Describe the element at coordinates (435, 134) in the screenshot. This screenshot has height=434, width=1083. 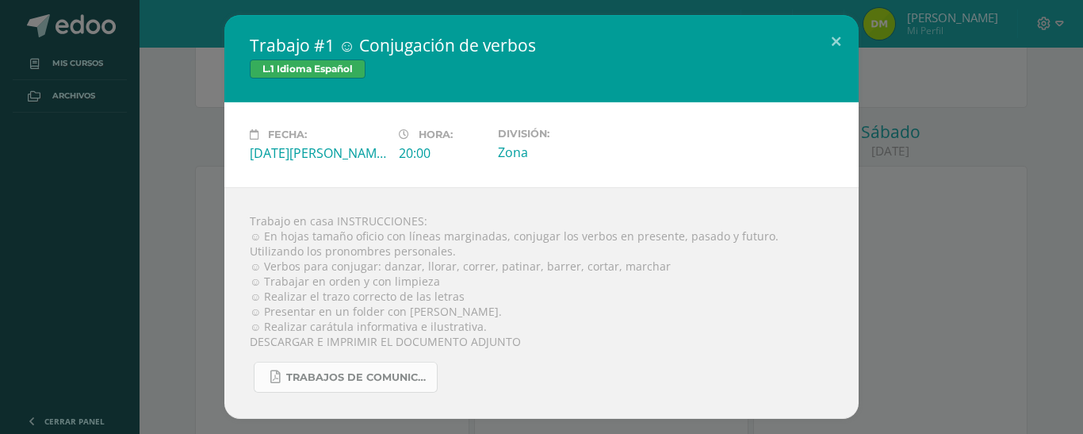
I see `span: Hora:` at that location.